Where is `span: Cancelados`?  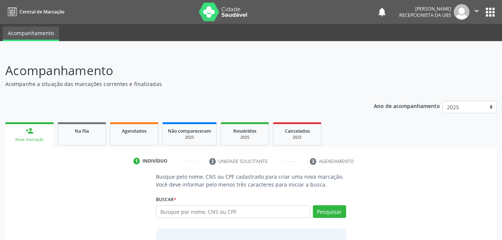
span: Cancelados is located at coordinates (297, 131).